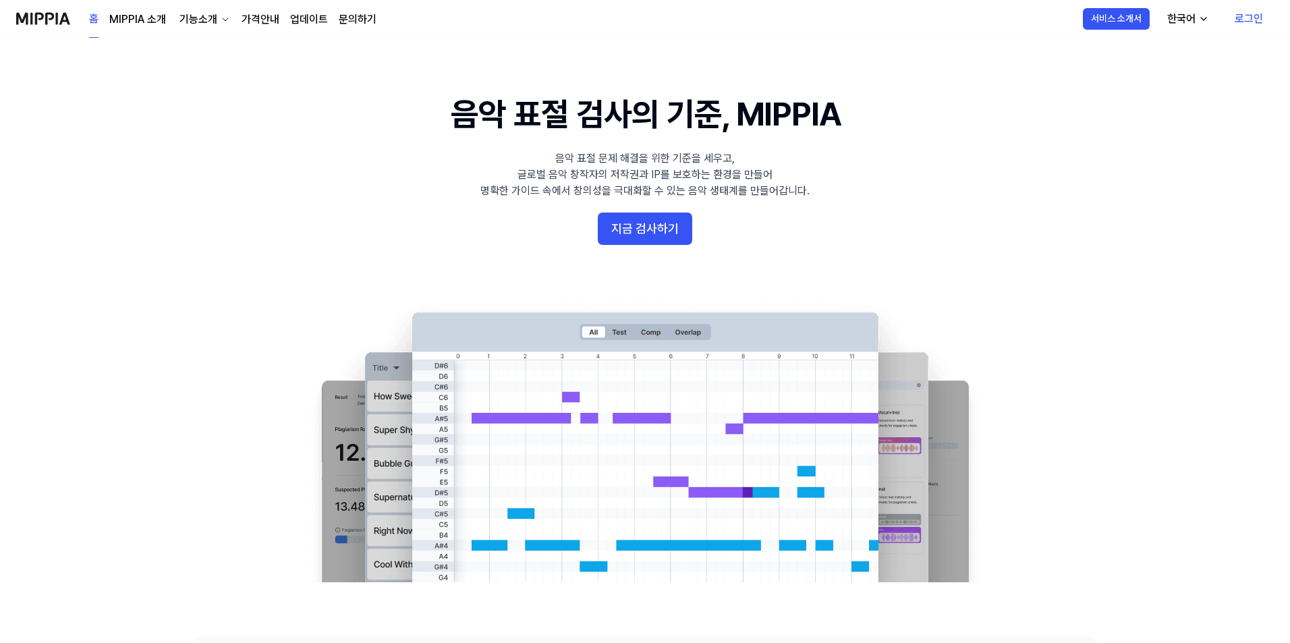  What do you see at coordinates (1116, 19) in the screenshot?
I see `a: 서비스 소개서` at bounding box center [1116, 19].